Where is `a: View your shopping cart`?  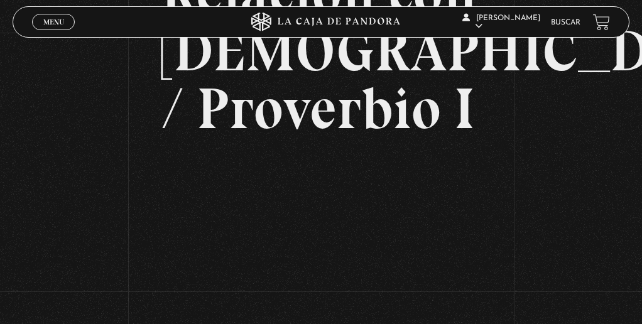
a: View your shopping cart is located at coordinates (602, 22).